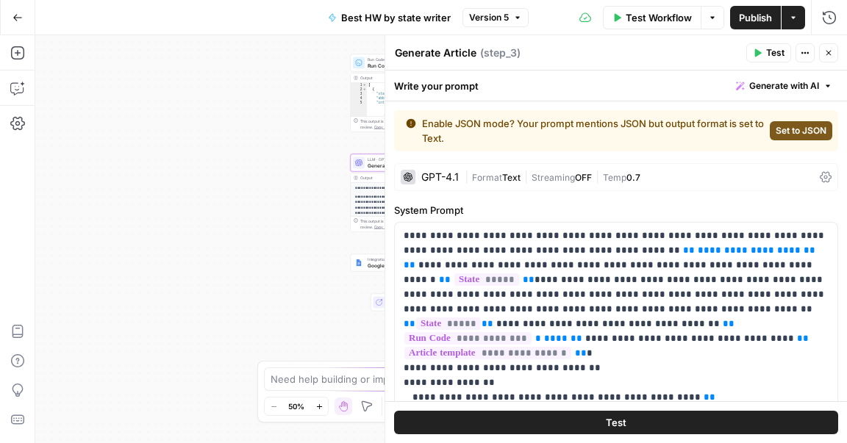 The width and height of the screenshot is (847, 443). What do you see at coordinates (801, 131) in the screenshot?
I see `span: Set to JSON` at bounding box center [801, 131].